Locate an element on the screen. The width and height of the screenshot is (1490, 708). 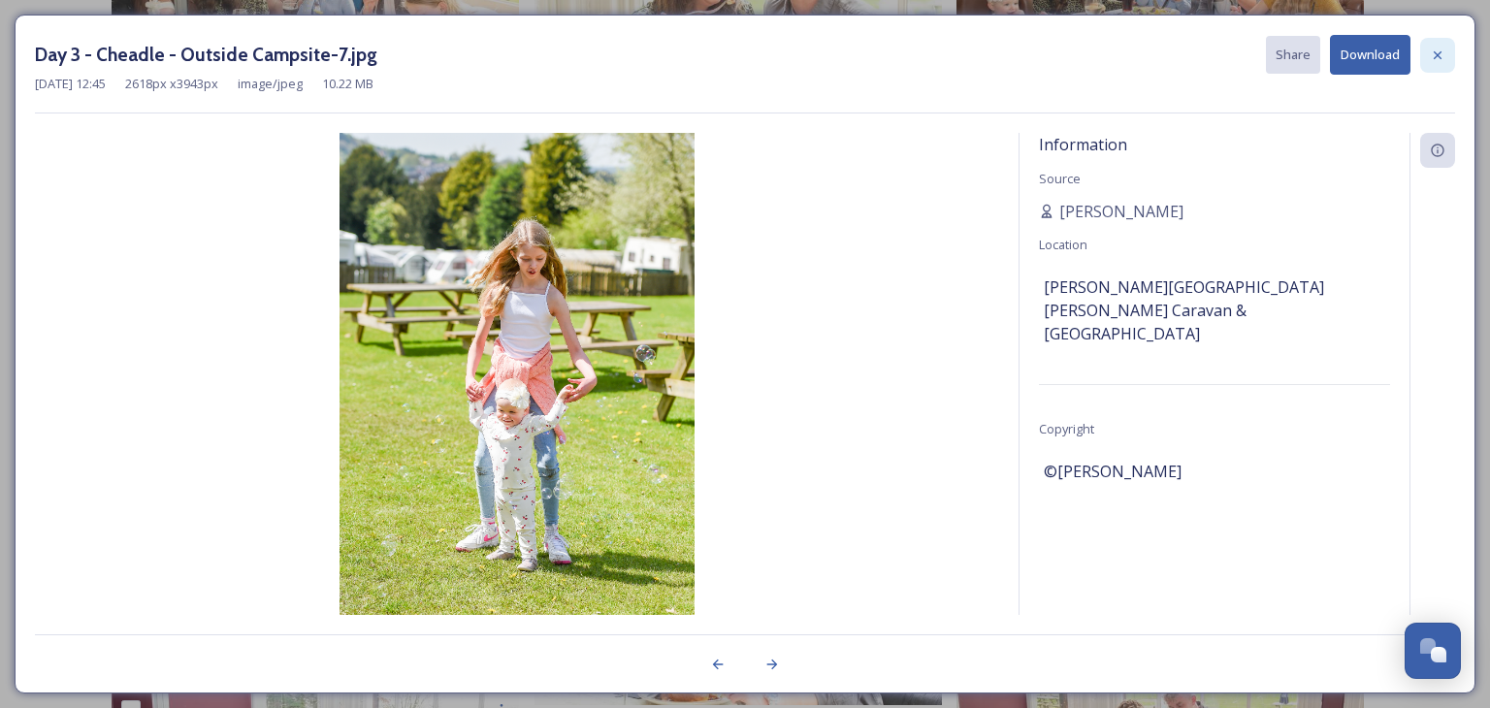
button: Share is located at coordinates (1293, 54).